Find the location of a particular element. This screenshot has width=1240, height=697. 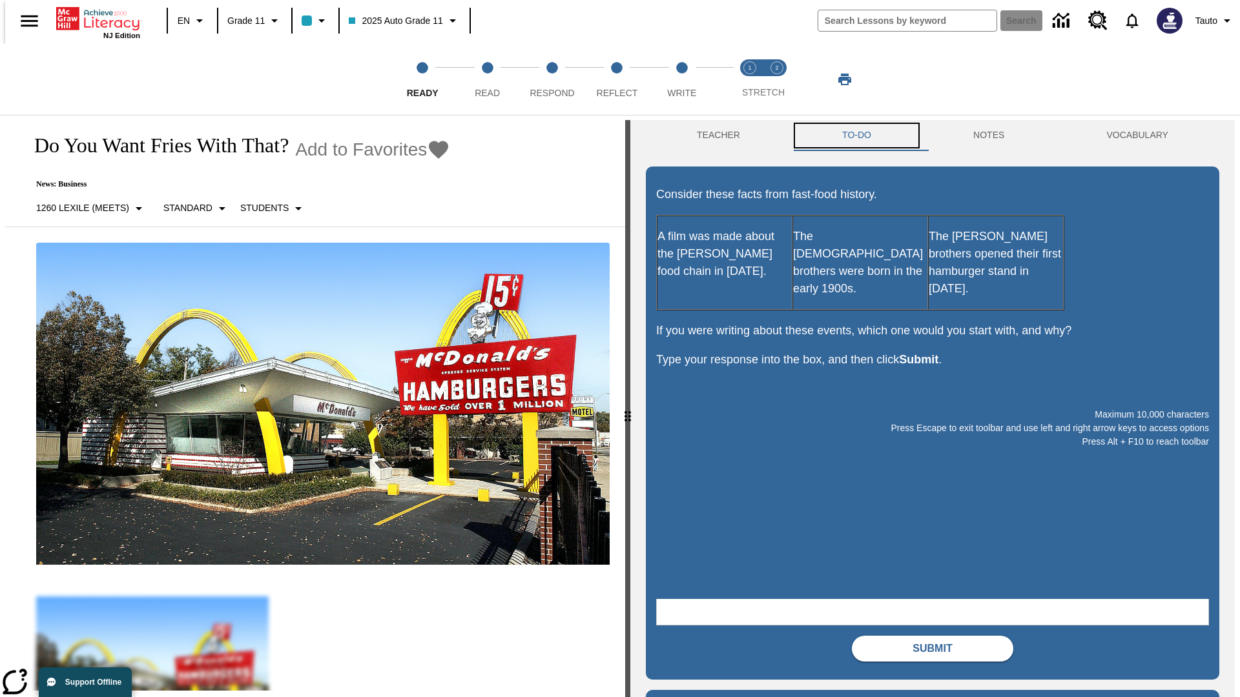

span: Add to Favorites is located at coordinates (361, 150).